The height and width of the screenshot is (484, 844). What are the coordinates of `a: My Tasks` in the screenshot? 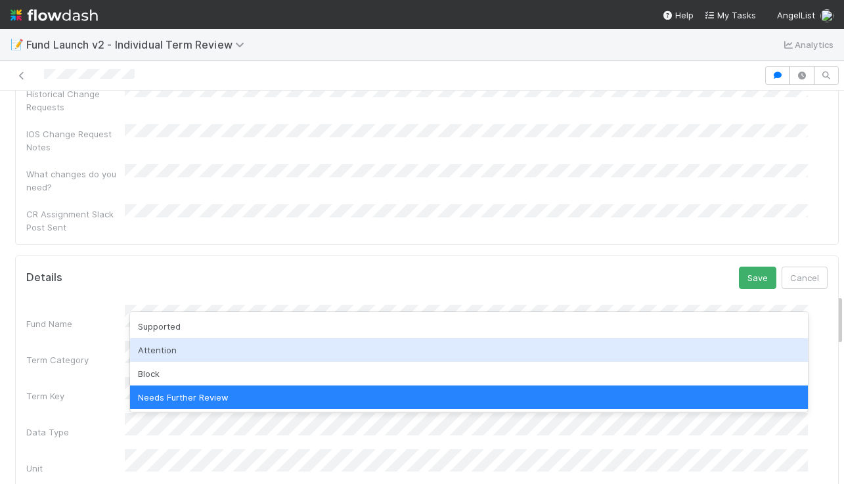 It's located at (730, 15).